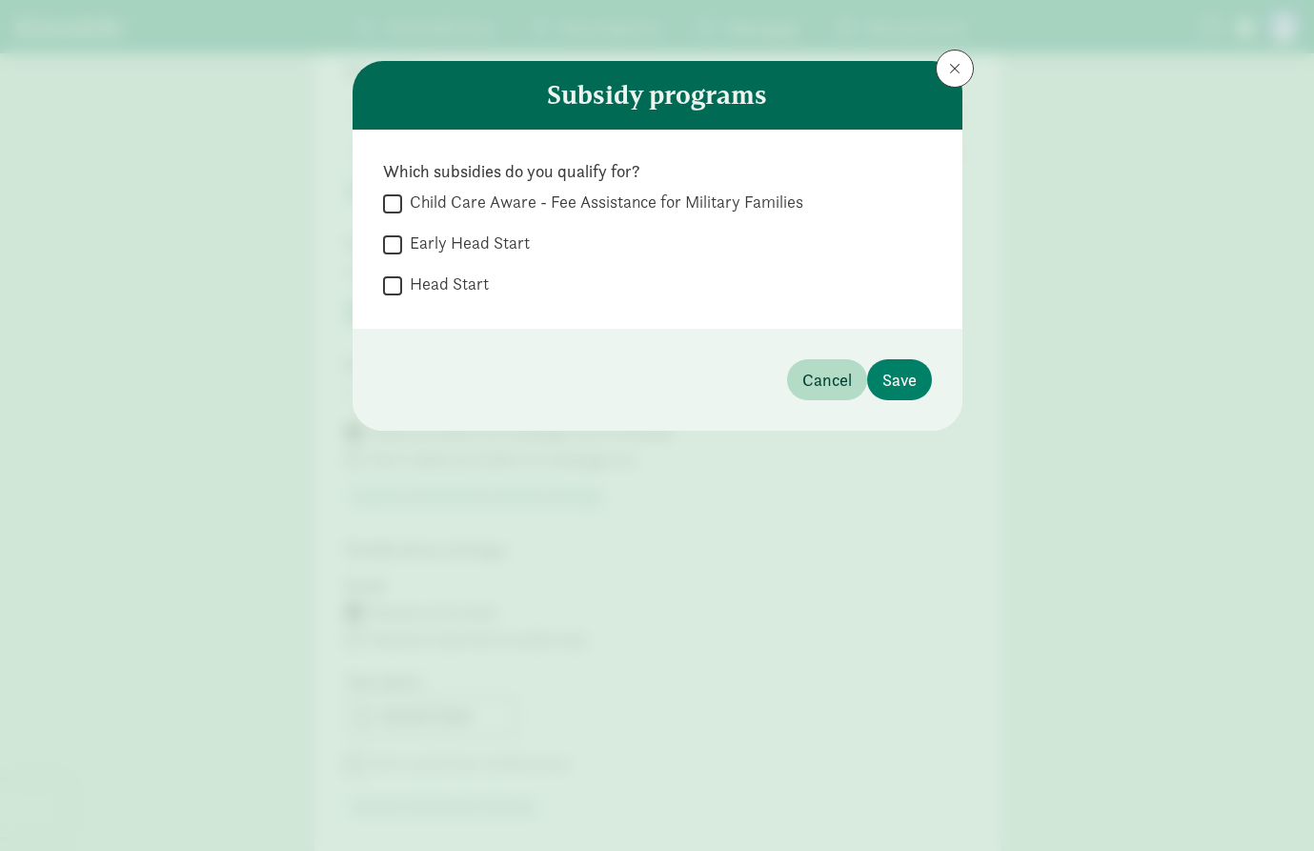 This screenshot has width=1314, height=851. What do you see at coordinates (512, 171) in the screenshot?
I see `strong: Which subsidies do you qualify for?` at bounding box center [512, 171].